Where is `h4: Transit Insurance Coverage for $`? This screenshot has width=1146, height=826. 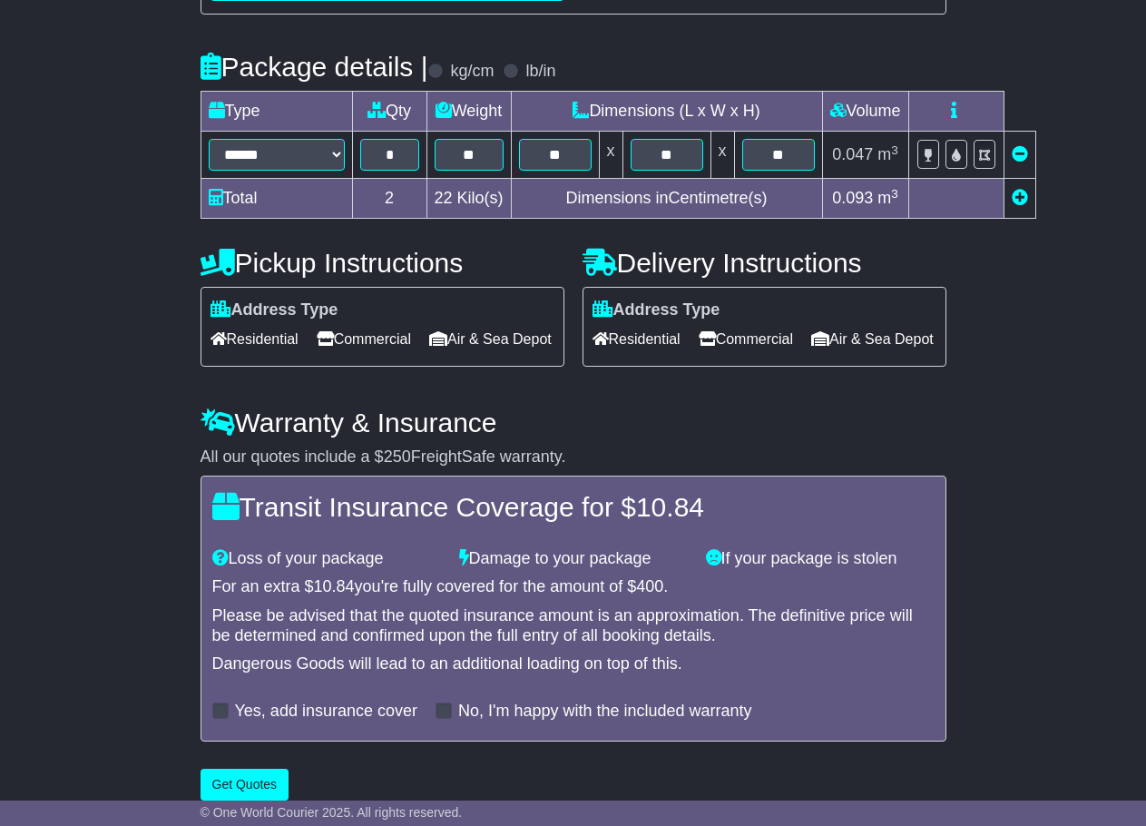 h4: Transit Insurance Coverage for $ is located at coordinates (574, 506).